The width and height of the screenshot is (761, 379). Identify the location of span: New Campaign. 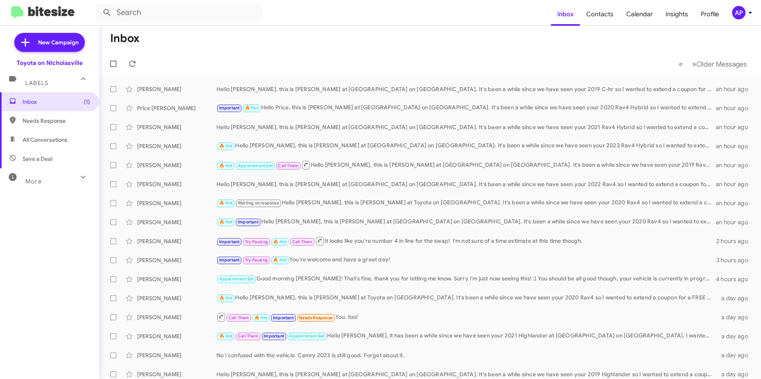
(58, 42).